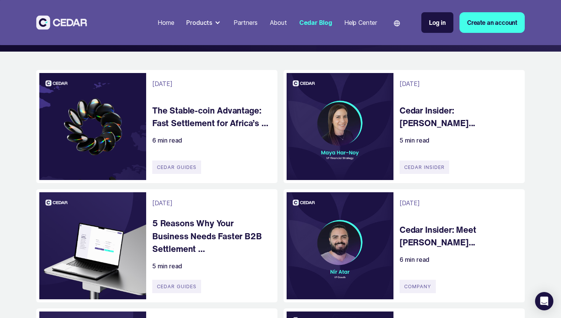 This screenshot has height=318, width=561. I want to click on div: Partners, so click(245, 23).